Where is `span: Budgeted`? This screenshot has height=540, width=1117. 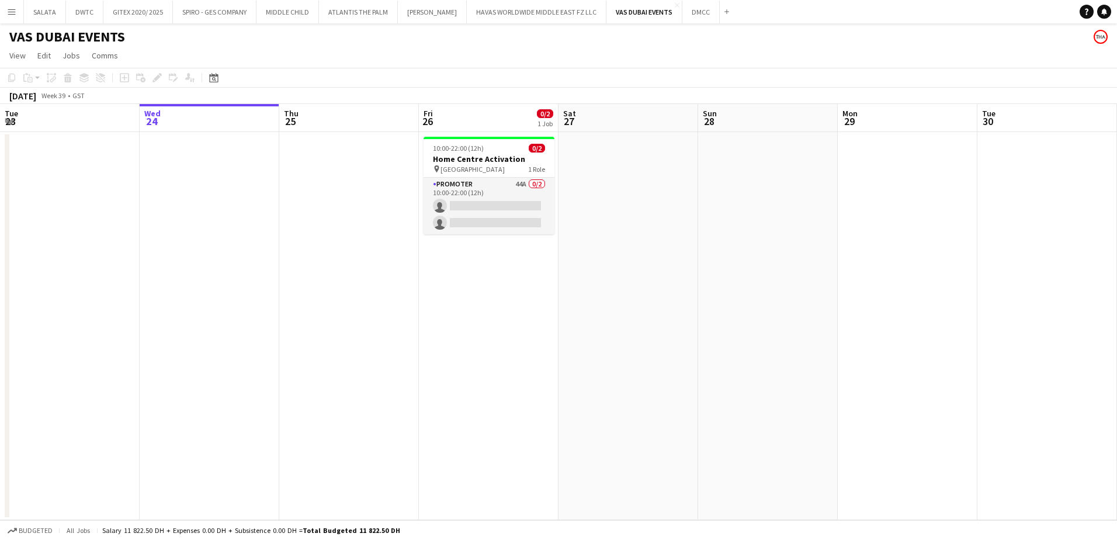
span: Budgeted is located at coordinates (36, 530).